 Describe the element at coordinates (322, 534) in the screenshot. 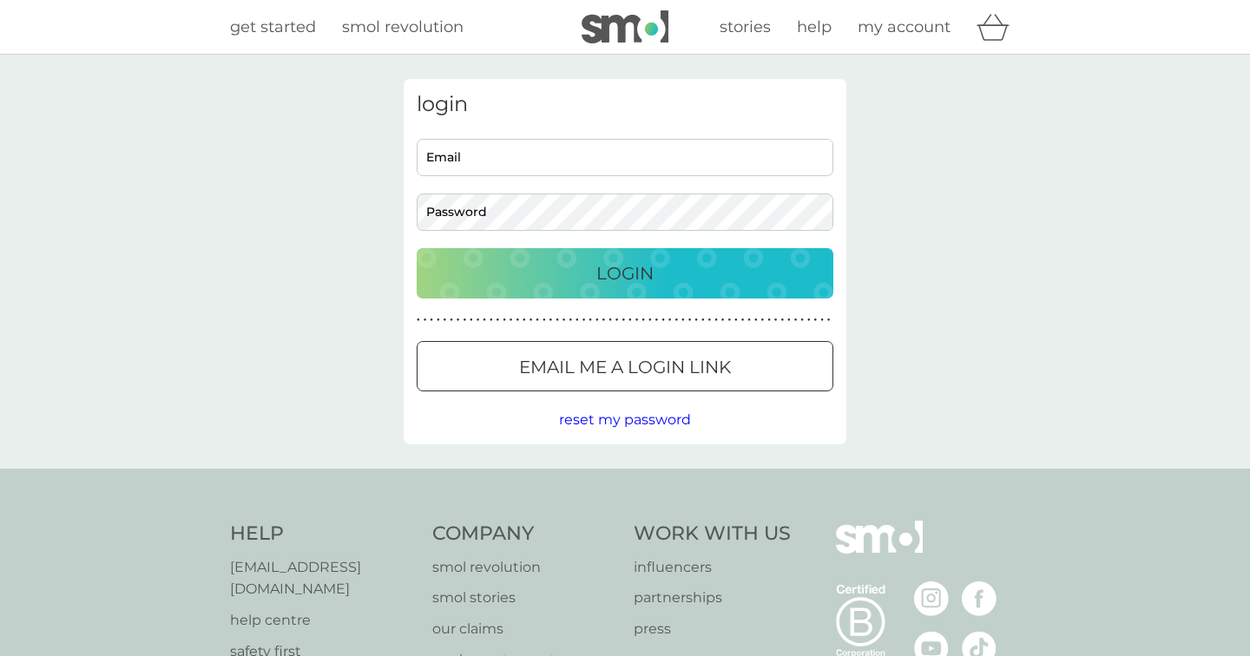

I see `h4: Help` at that location.